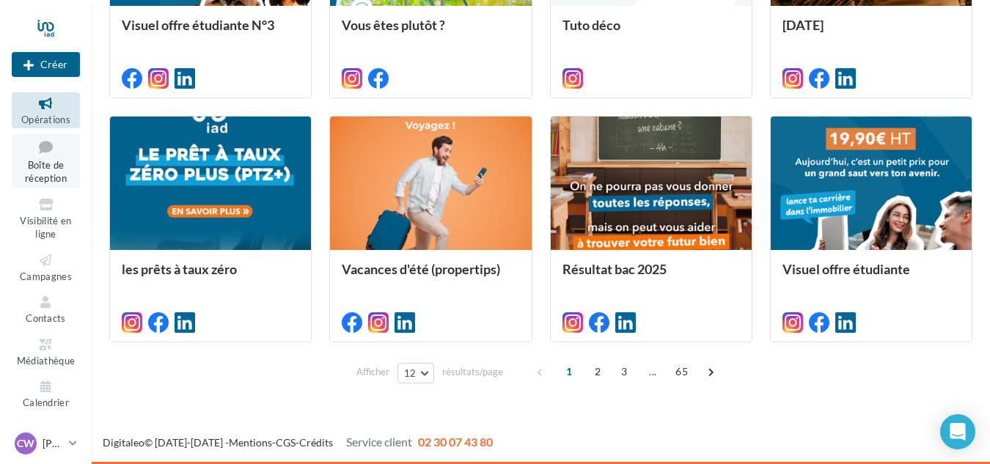  I want to click on span: Vacances d'été (propertips), so click(421, 269).